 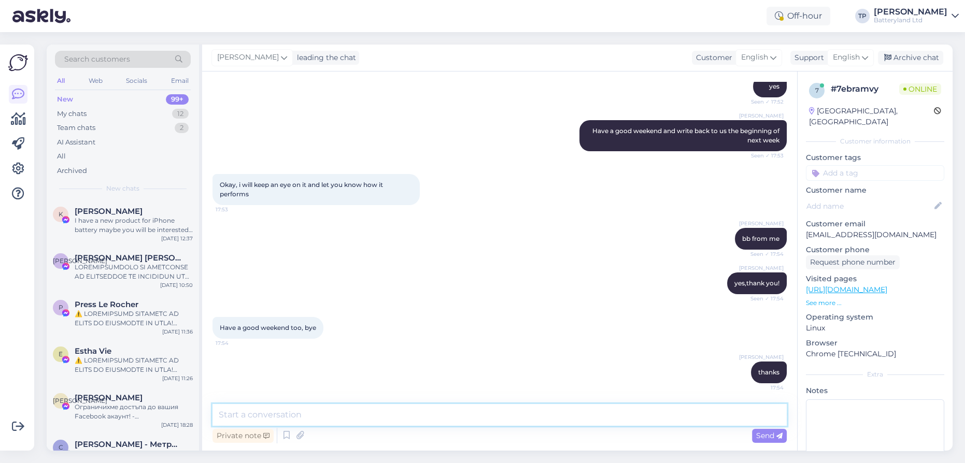 What do you see at coordinates (875, 224) in the screenshot?
I see `p: Customer email` at bounding box center [875, 224].